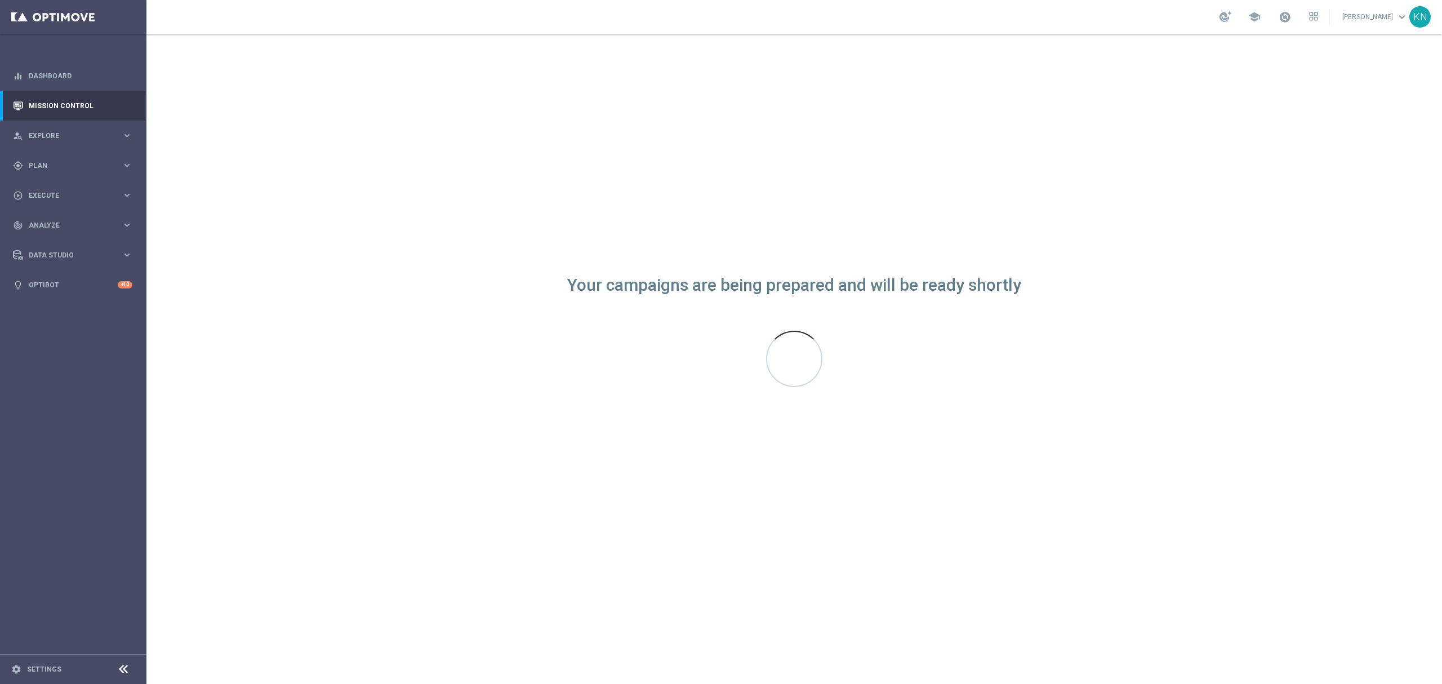  I want to click on button: track_changes Analyze keyboard_arrow_right, so click(73, 225).